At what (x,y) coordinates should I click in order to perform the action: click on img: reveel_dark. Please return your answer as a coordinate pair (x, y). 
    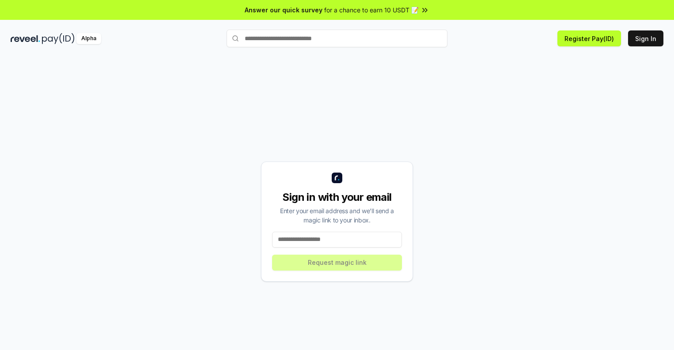
    Looking at the image, I should click on (25, 38).